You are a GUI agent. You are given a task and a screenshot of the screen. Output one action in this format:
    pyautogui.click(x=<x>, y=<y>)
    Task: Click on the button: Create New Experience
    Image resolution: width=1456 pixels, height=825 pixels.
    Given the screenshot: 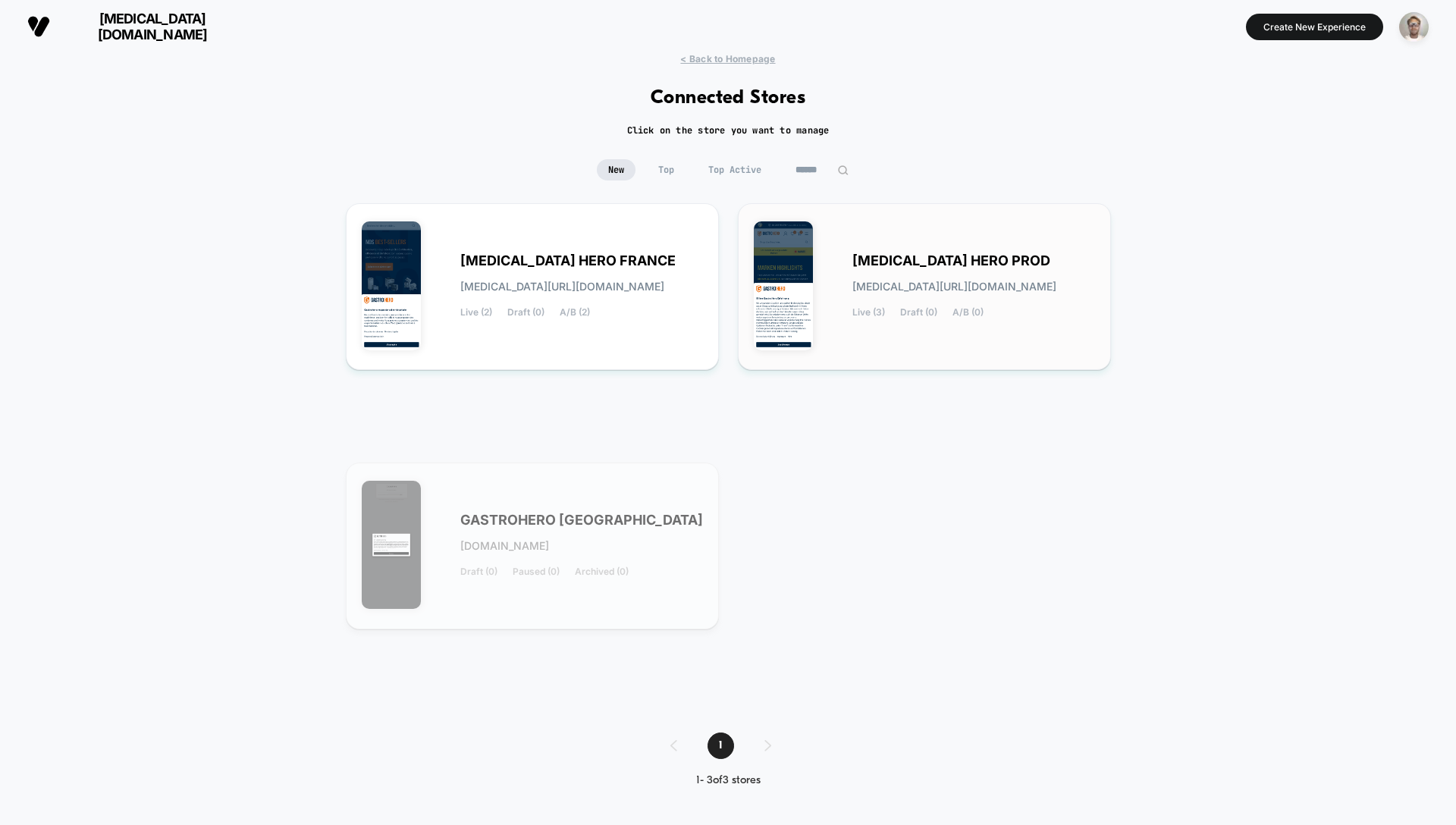 What is the action you would take?
    pyautogui.click(x=1314, y=27)
    